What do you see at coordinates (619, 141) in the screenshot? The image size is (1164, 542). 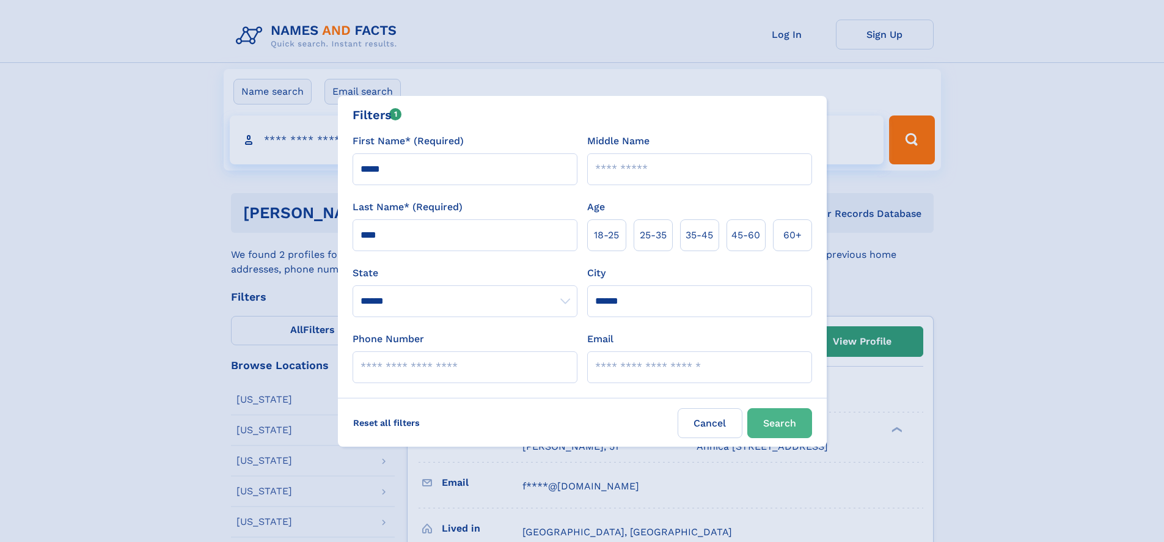 I see `label: Middle Name` at bounding box center [619, 141].